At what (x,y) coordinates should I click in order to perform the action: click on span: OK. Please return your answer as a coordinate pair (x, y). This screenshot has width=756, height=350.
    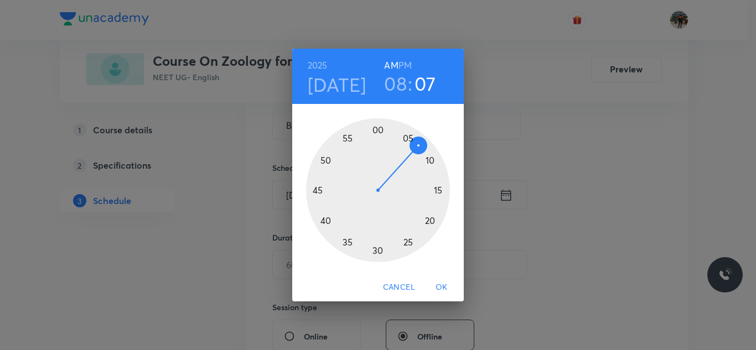
    Looking at the image, I should click on (442, 287).